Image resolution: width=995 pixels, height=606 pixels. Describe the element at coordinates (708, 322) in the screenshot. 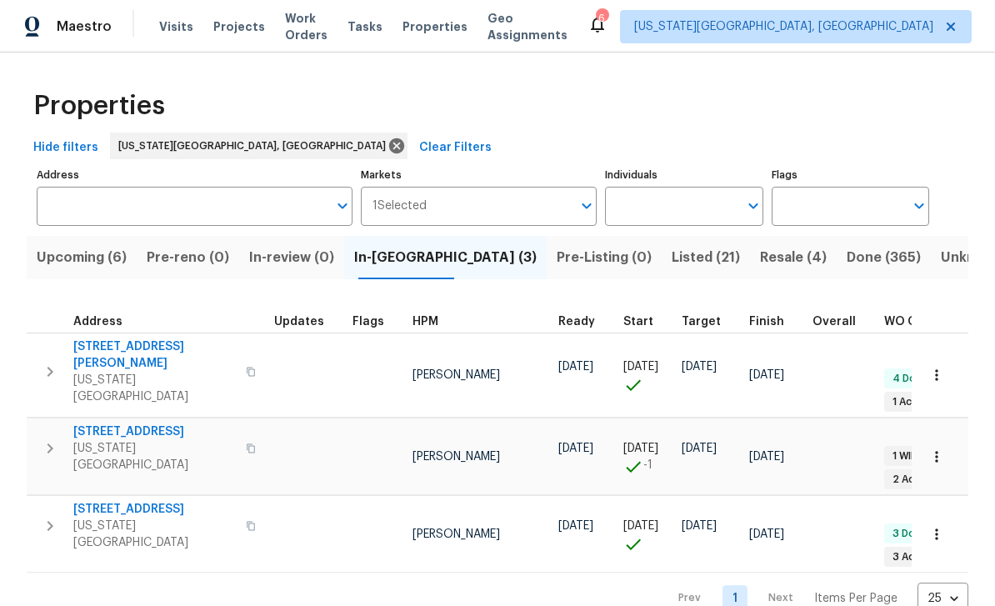

I see `div: Target renovation project end date` at that location.